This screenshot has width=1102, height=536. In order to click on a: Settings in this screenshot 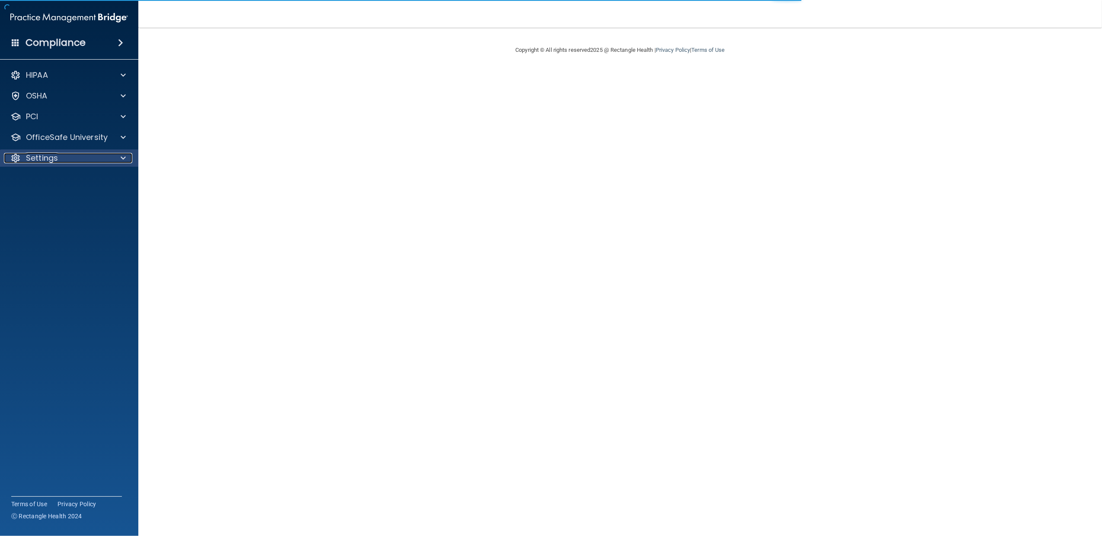, I will do `click(68, 158)`.